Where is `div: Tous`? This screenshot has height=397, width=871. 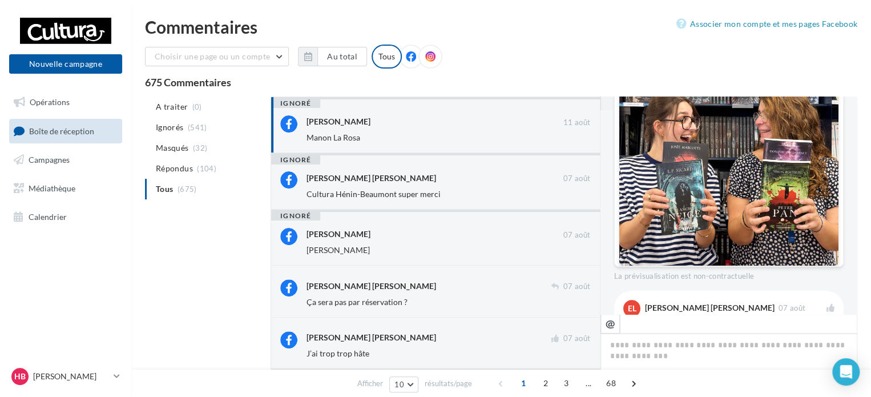
div: Tous is located at coordinates (387, 57).